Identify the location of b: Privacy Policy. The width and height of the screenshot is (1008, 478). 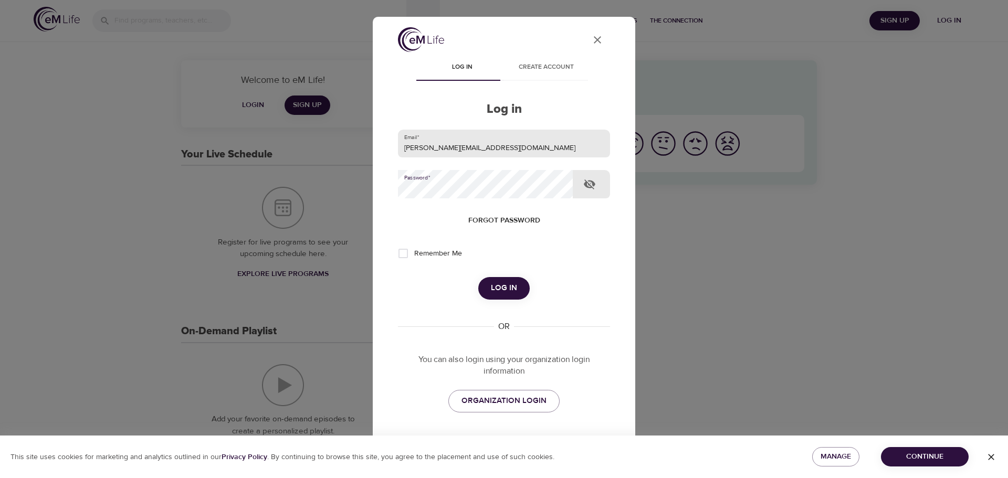
(244, 457).